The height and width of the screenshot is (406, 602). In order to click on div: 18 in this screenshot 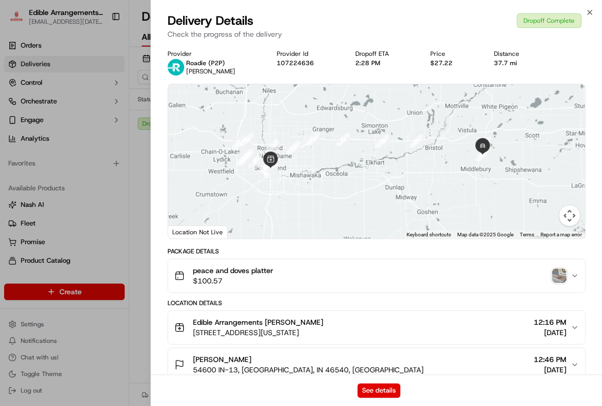, I will do `click(382, 141)`.